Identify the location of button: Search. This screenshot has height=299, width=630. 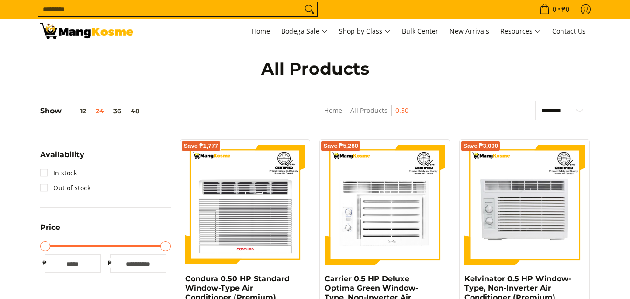
(310, 9).